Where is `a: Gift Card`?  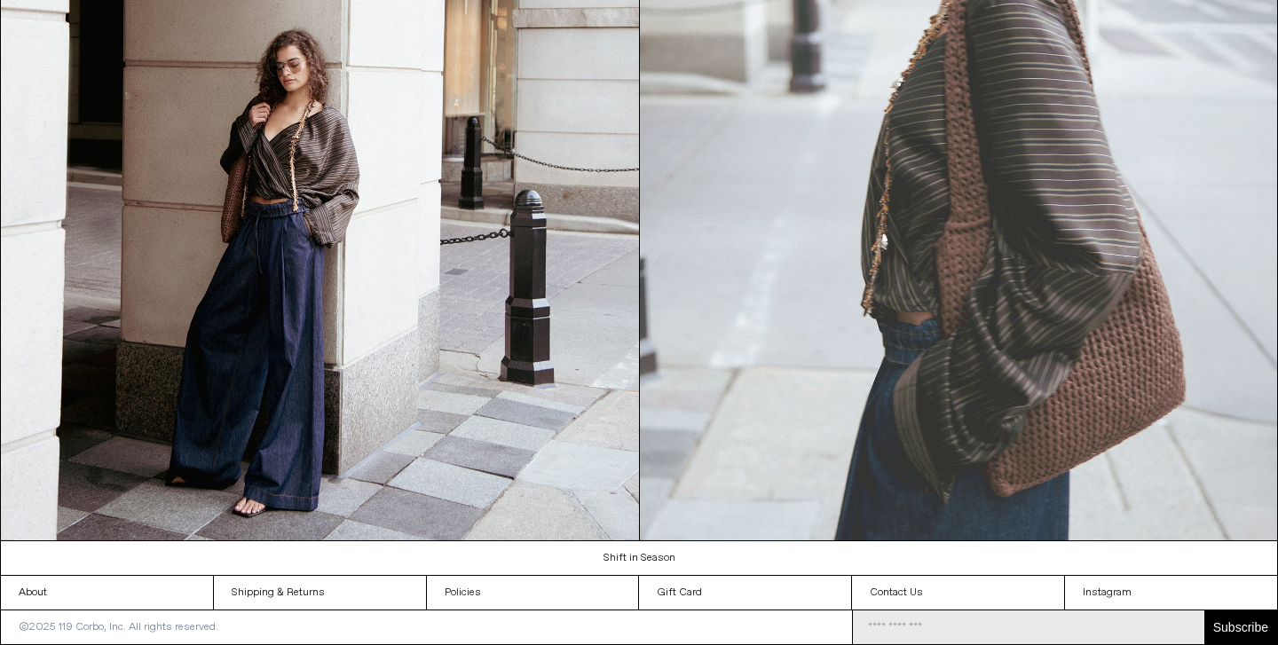 a: Gift Card is located at coordinates (745, 593).